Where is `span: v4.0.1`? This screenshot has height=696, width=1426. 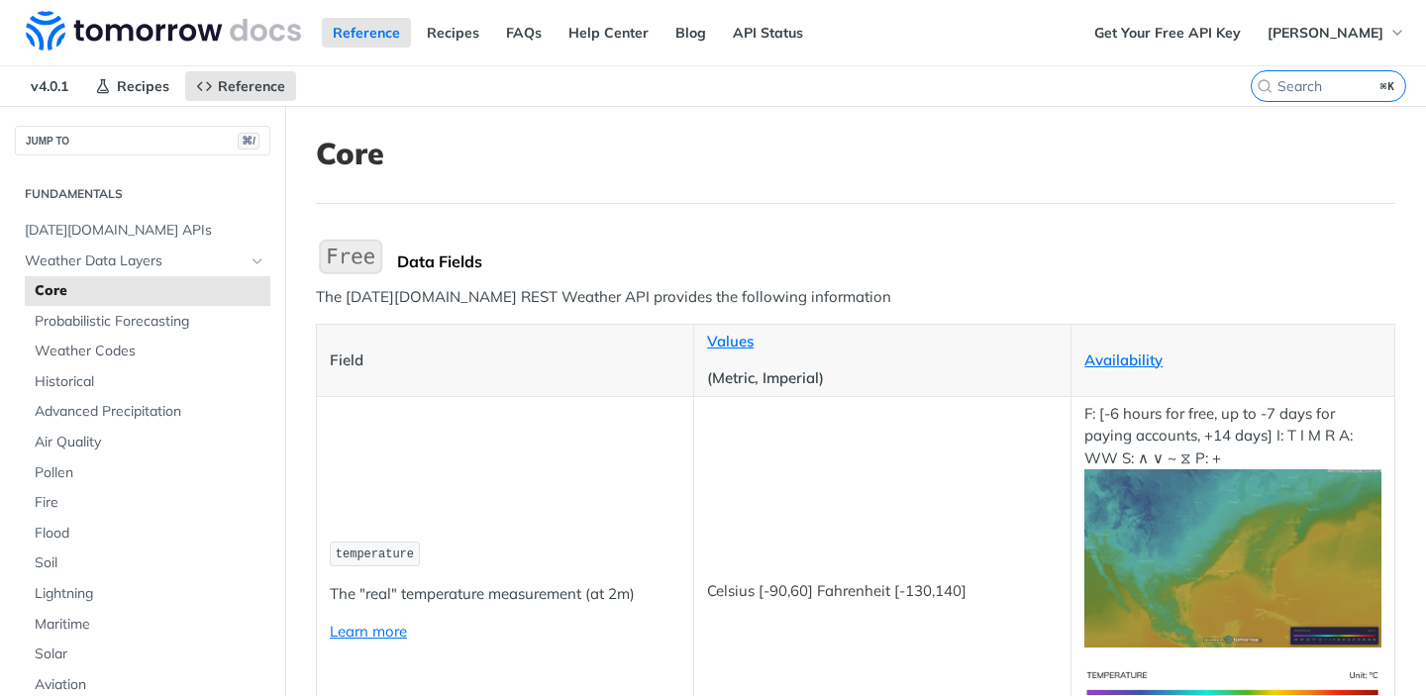
span: v4.0.1 is located at coordinates (50, 86).